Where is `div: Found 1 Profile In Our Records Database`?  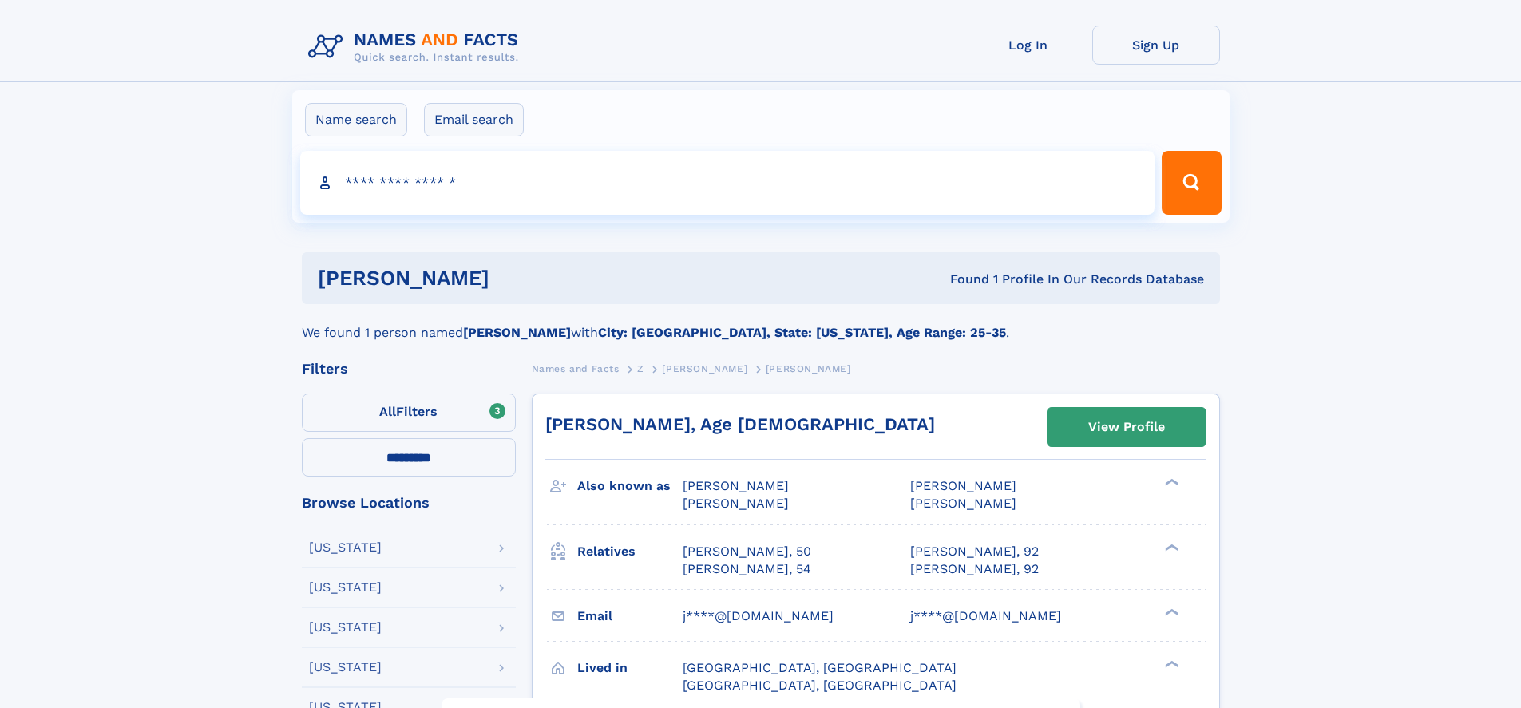 div: Found 1 Profile In Our Records Database is located at coordinates (962, 280).